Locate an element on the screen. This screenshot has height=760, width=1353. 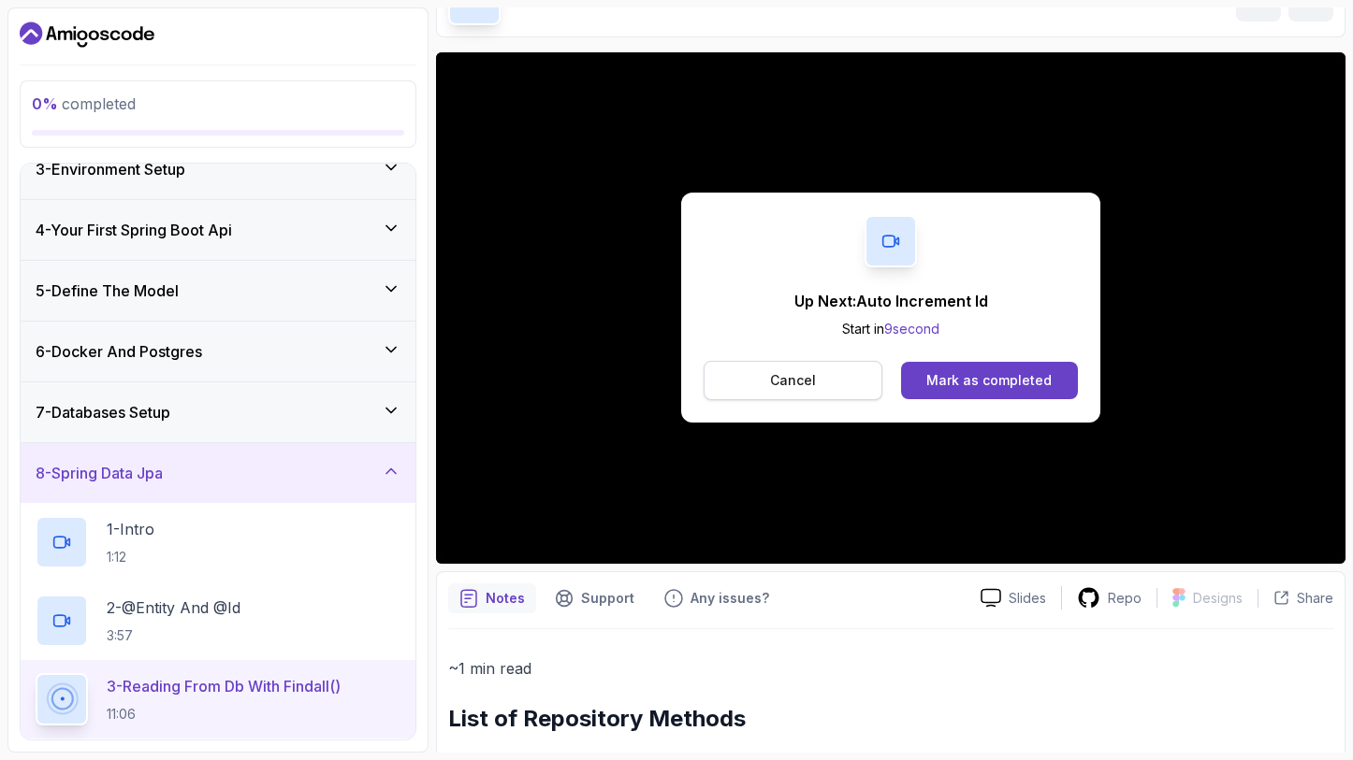
a: Dashboard is located at coordinates (87, 35).